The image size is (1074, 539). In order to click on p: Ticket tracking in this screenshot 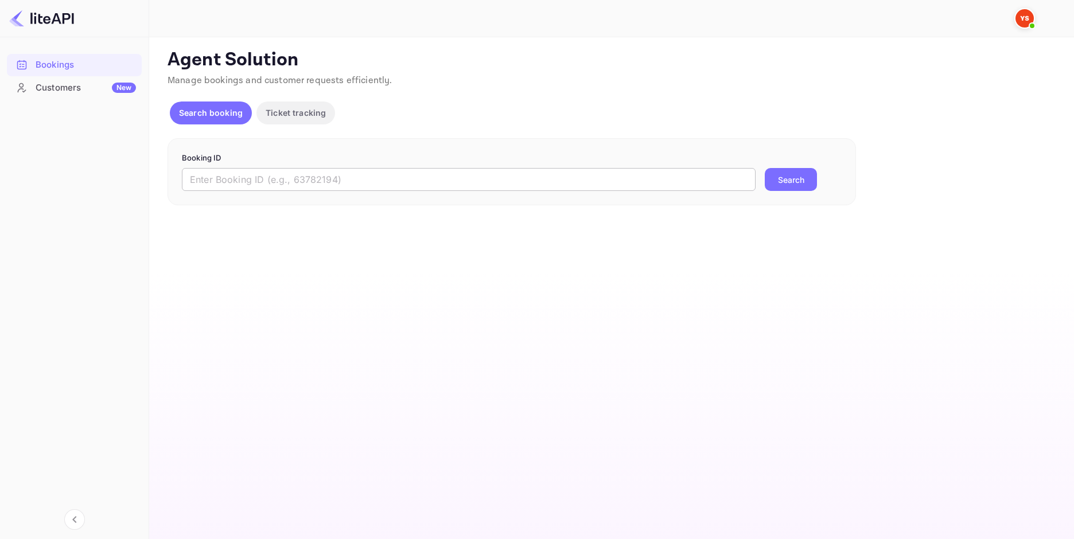, I will do `click(296, 112)`.